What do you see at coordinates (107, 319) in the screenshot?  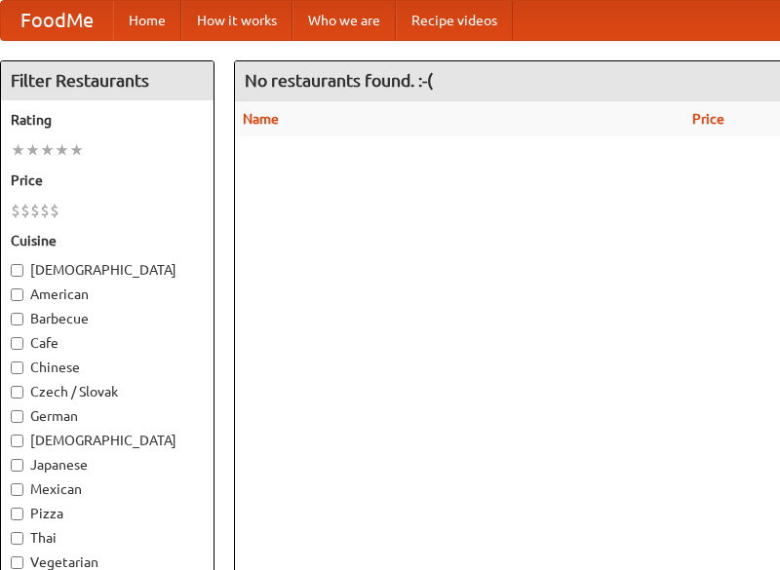 I see `label: Barbecue` at bounding box center [107, 319].